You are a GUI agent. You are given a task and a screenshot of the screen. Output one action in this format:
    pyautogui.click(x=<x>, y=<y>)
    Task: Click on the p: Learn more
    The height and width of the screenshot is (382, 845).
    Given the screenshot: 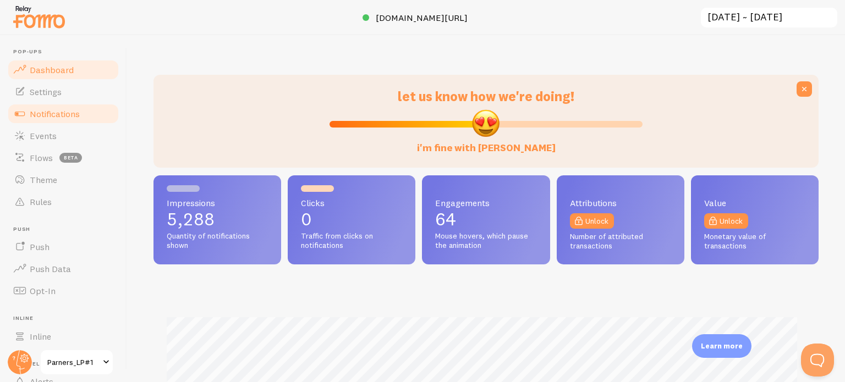 What is the action you would take?
    pyautogui.click(x=722, y=346)
    